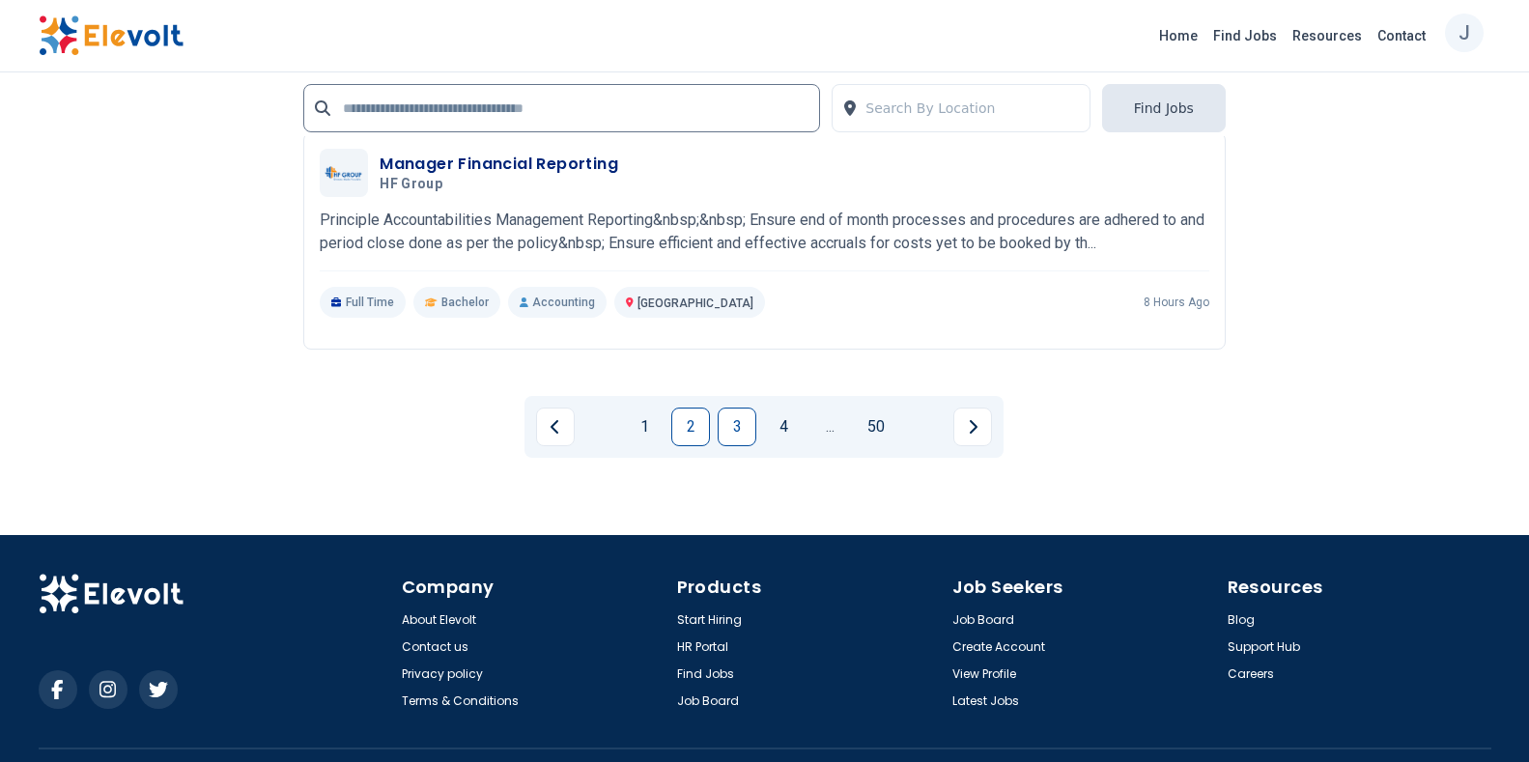 The width and height of the screenshot is (1529, 762). Describe the element at coordinates (410, 184) in the screenshot. I see `span: HF Group` at that location.